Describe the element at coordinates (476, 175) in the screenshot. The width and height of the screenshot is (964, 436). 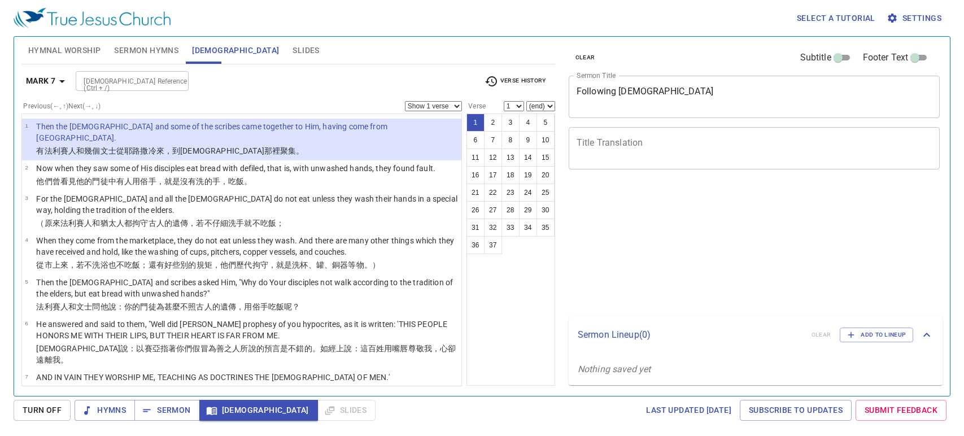
I see `button: 16` at that location.